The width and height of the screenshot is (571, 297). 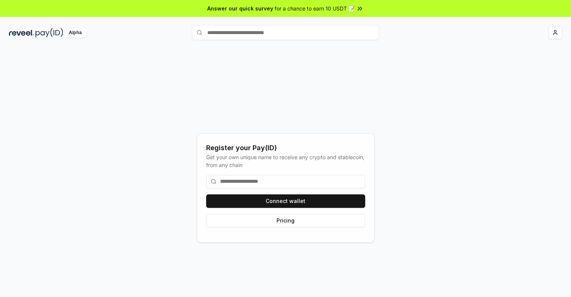 What do you see at coordinates (286, 201) in the screenshot?
I see `button: Connect wallet` at bounding box center [286, 201].